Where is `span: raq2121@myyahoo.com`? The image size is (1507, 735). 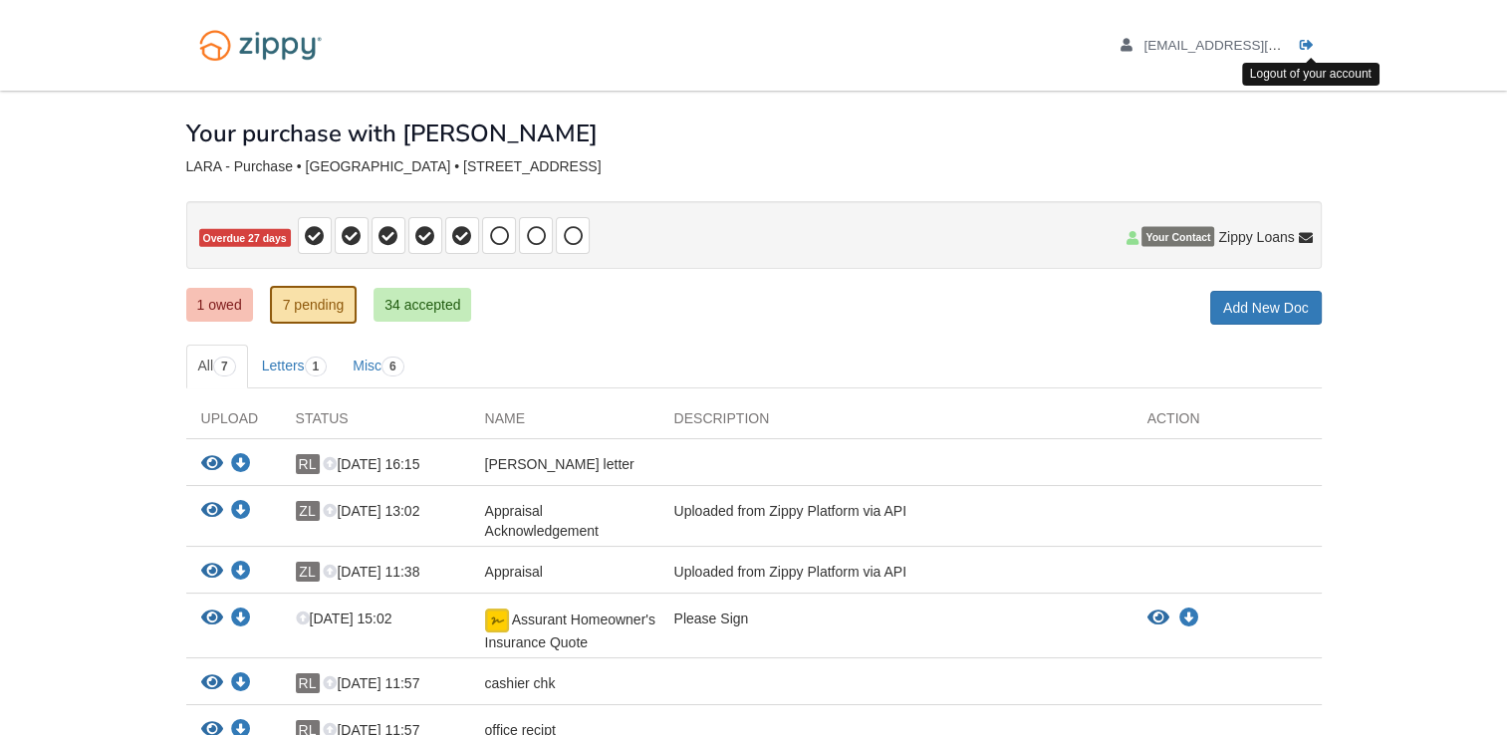 span: raq2121@myyahoo.com is located at coordinates (1257, 45).